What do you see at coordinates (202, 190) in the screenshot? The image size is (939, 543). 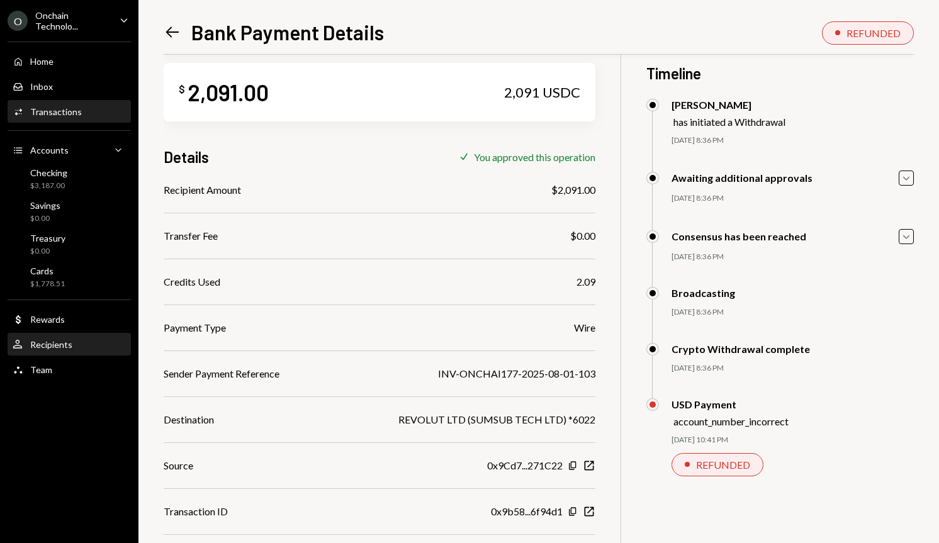 I see `div: Recipient Amount` at bounding box center [202, 190].